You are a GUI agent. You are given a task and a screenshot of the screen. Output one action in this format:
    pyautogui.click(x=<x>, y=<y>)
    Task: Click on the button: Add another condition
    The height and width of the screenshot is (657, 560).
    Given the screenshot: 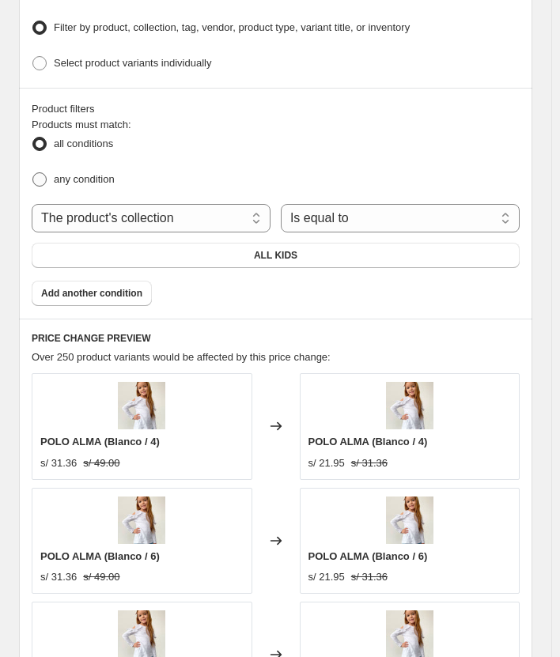 What is the action you would take?
    pyautogui.click(x=92, y=293)
    